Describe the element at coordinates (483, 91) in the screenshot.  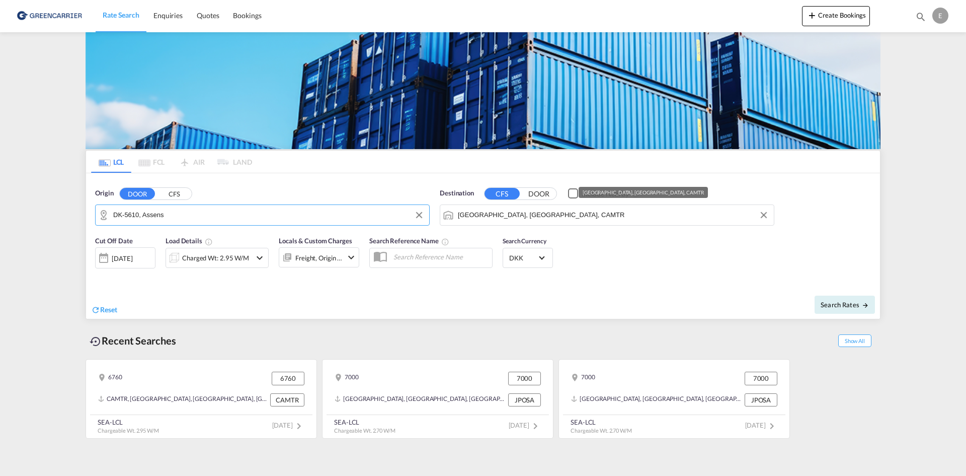
I see `img: GreenCarrierFCL_LCL.png` at that location.